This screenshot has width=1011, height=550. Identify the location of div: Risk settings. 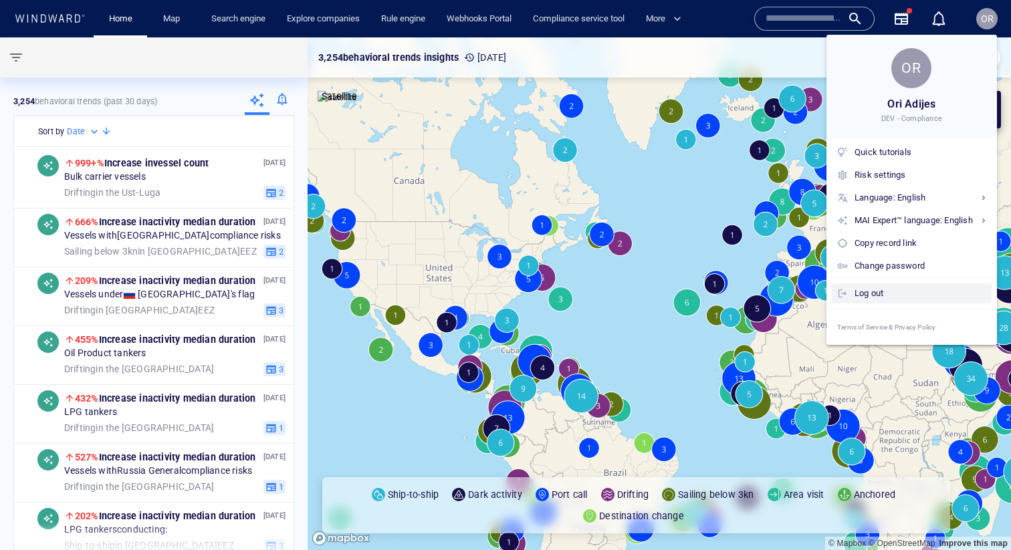
(920, 175).